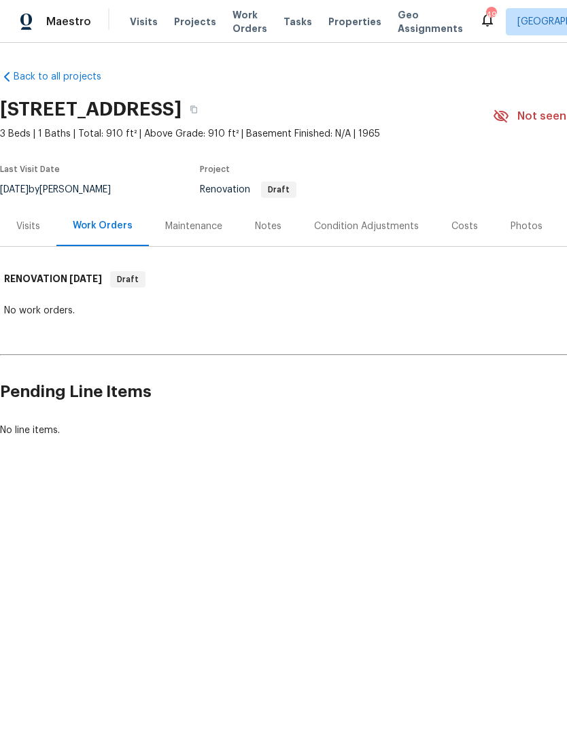  I want to click on div: Visits, so click(28, 226).